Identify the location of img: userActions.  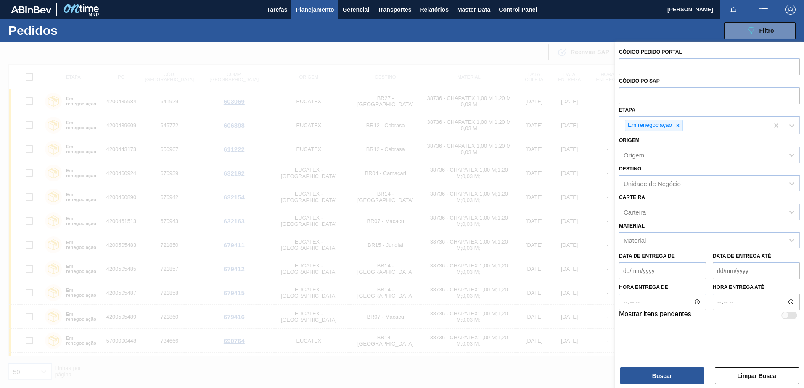
(763, 10).